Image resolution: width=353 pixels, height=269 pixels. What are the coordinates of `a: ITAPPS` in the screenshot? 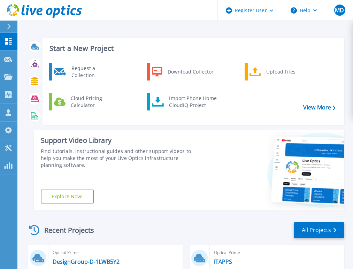 It's located at (223, 262).